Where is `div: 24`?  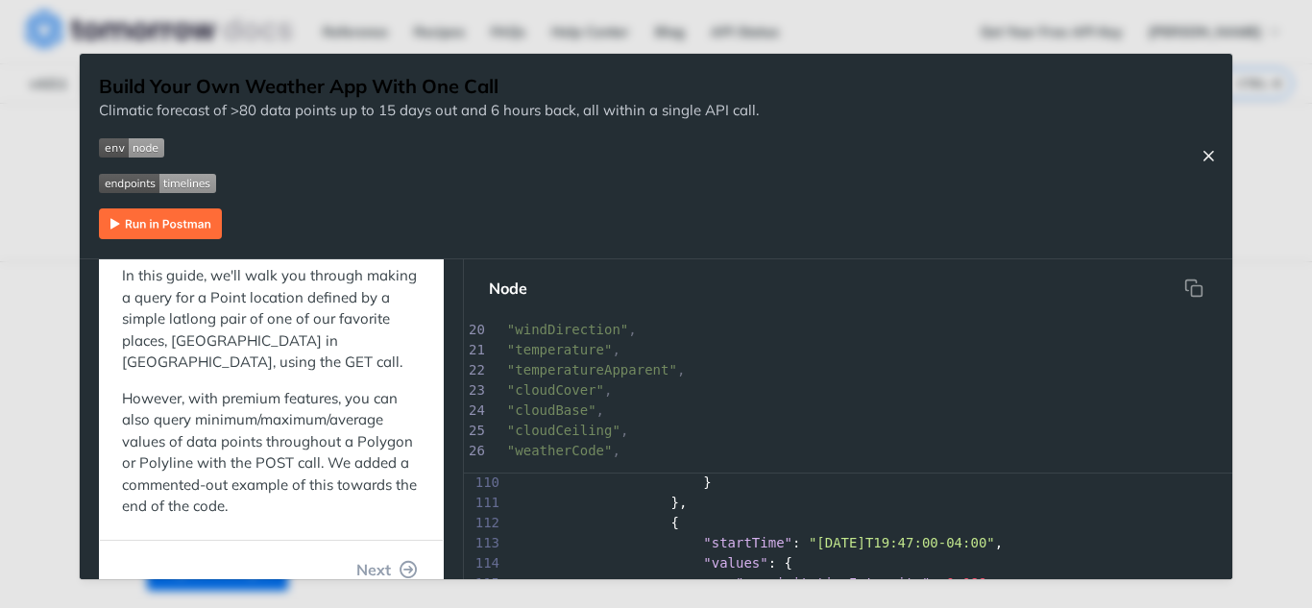
div: 24 is located at coordinates (474, 410).